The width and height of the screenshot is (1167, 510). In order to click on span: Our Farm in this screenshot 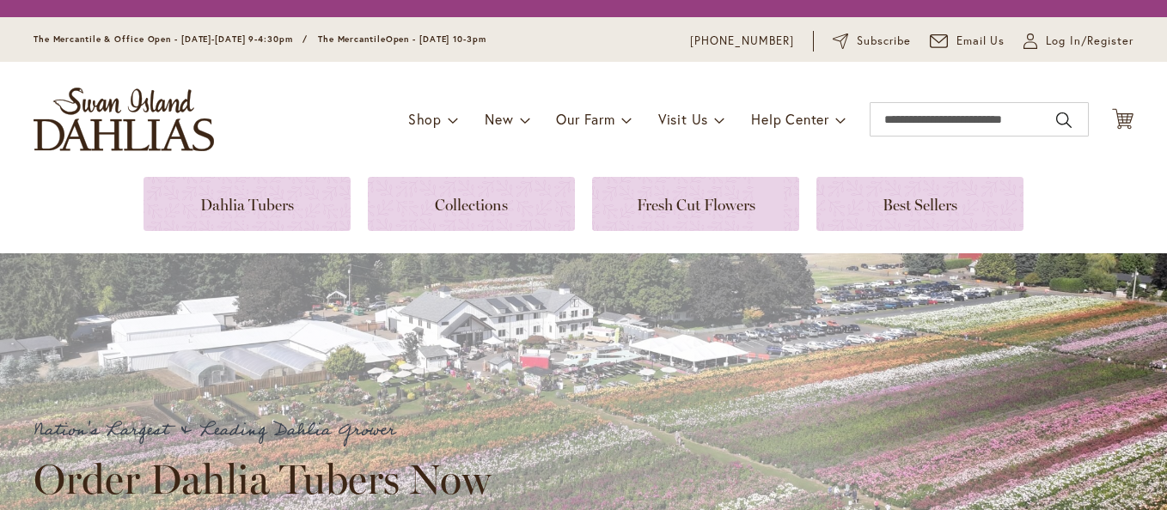, I will do `click(585, 119)`.